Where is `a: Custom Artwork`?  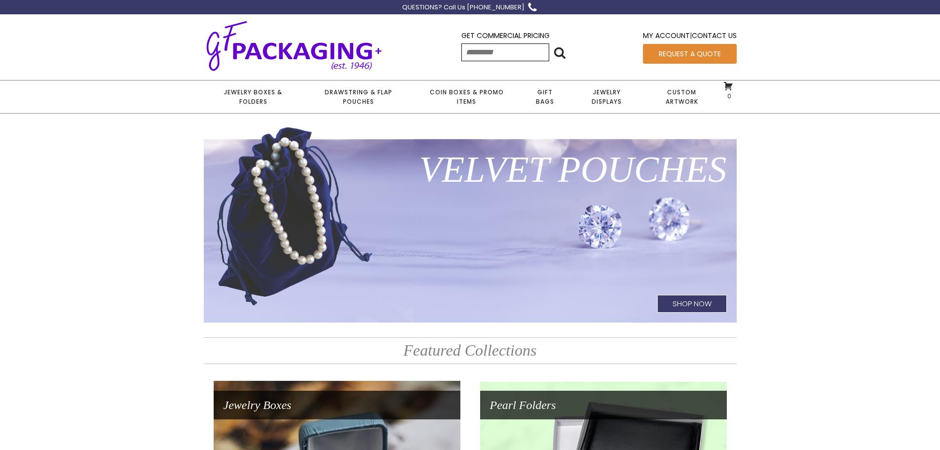
a: Custom Artwork is located at coordinates (682, 97).